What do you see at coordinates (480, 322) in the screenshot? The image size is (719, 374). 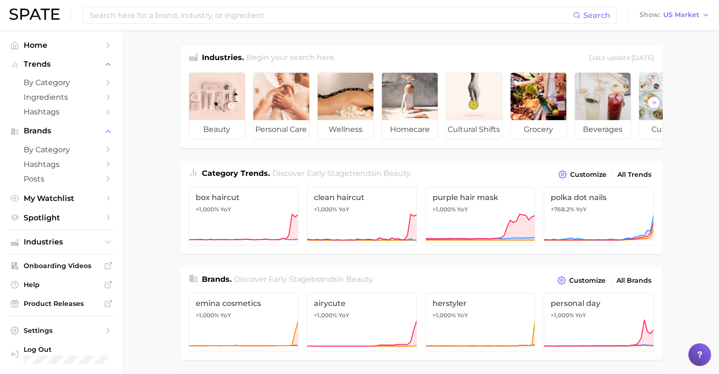 I see `a: herstyler>1,000% YoY` at bounding box center [480, 322].